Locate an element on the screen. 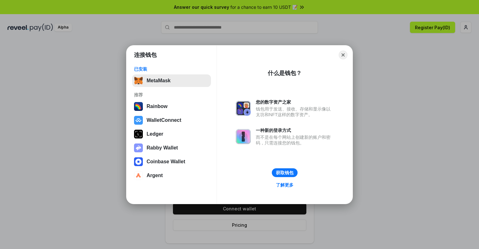 The width and height of the screenshot is (479, 249). img: svg+xml,%3Csvg%20width%3D%22120%22%20height%3D%22120%22%20viewBox%3D%220%200%20120%20120%22%20fil... is located at coordinates (138, 106).